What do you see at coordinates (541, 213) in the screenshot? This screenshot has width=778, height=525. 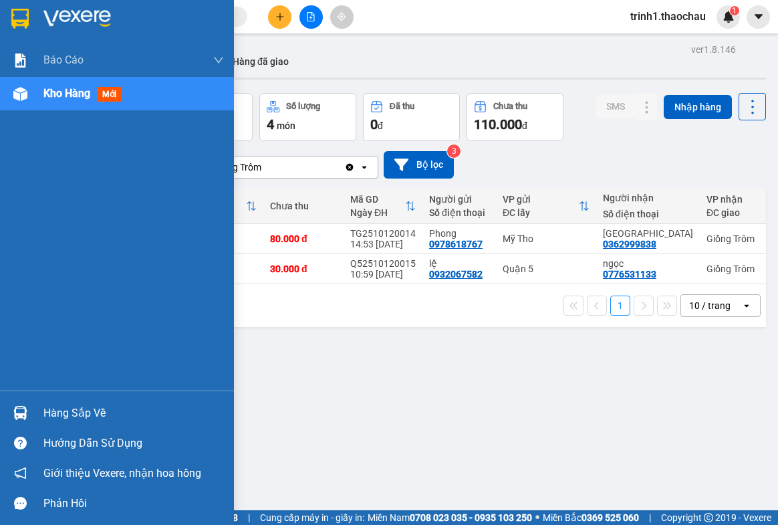 I see `div: ĐC lấy` at bounding box center [541, 213].